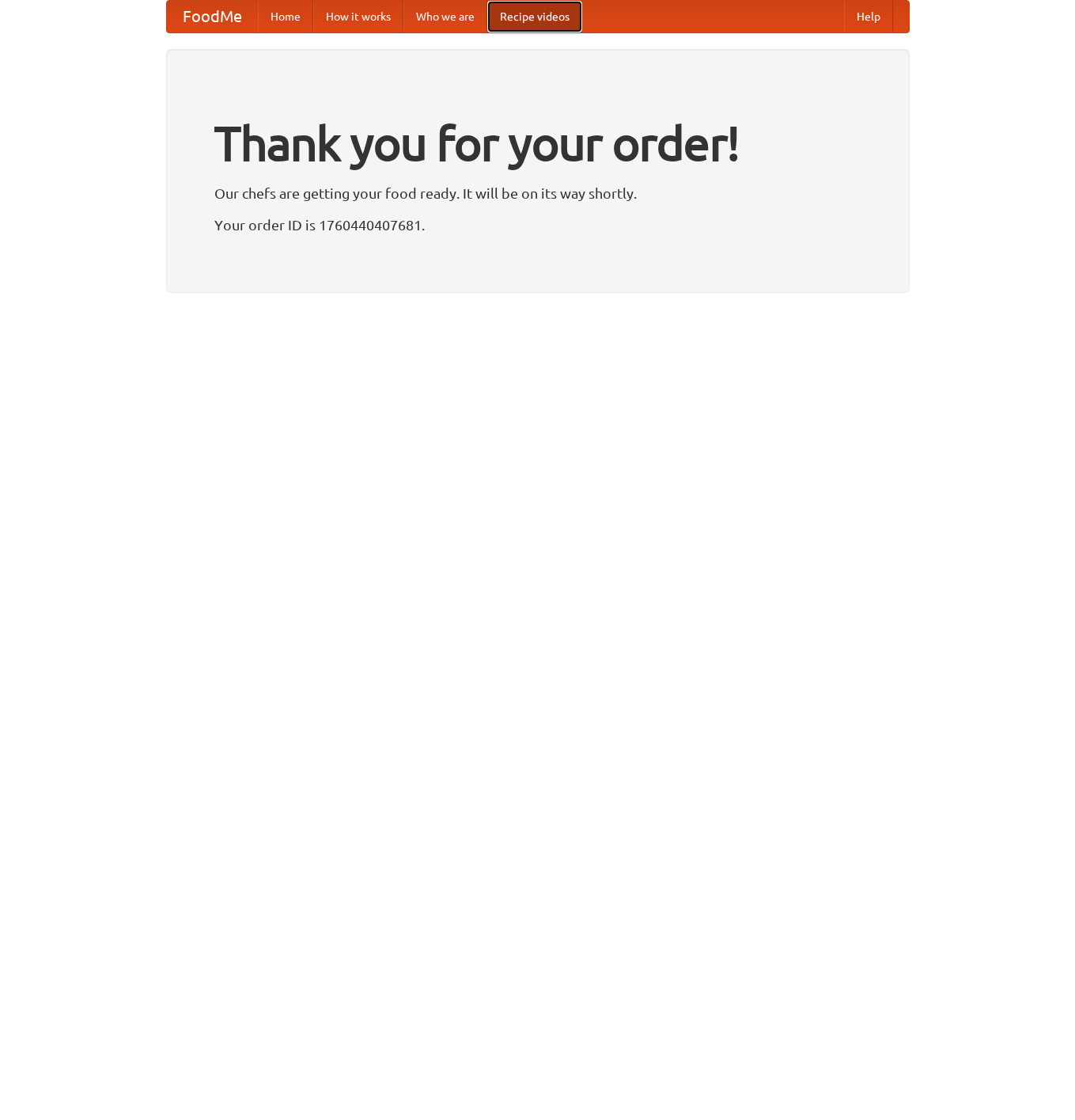  Describe the element at coordinates (868, 17) in the screenshot. I see `a: Help` at that location.